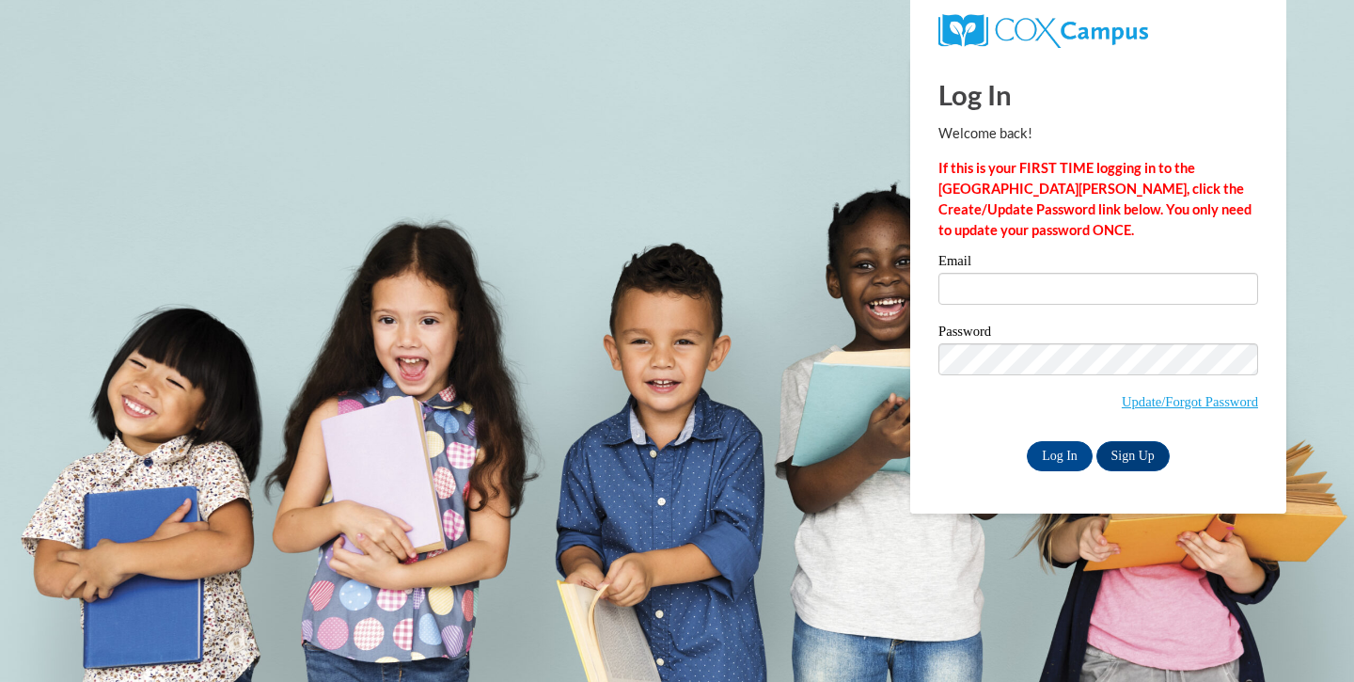 The width and height of the screenshot is (1354, 682). Describe the element at coordinates (1133, 456) in the screenshot. I see `a: Sign Up` at that location.